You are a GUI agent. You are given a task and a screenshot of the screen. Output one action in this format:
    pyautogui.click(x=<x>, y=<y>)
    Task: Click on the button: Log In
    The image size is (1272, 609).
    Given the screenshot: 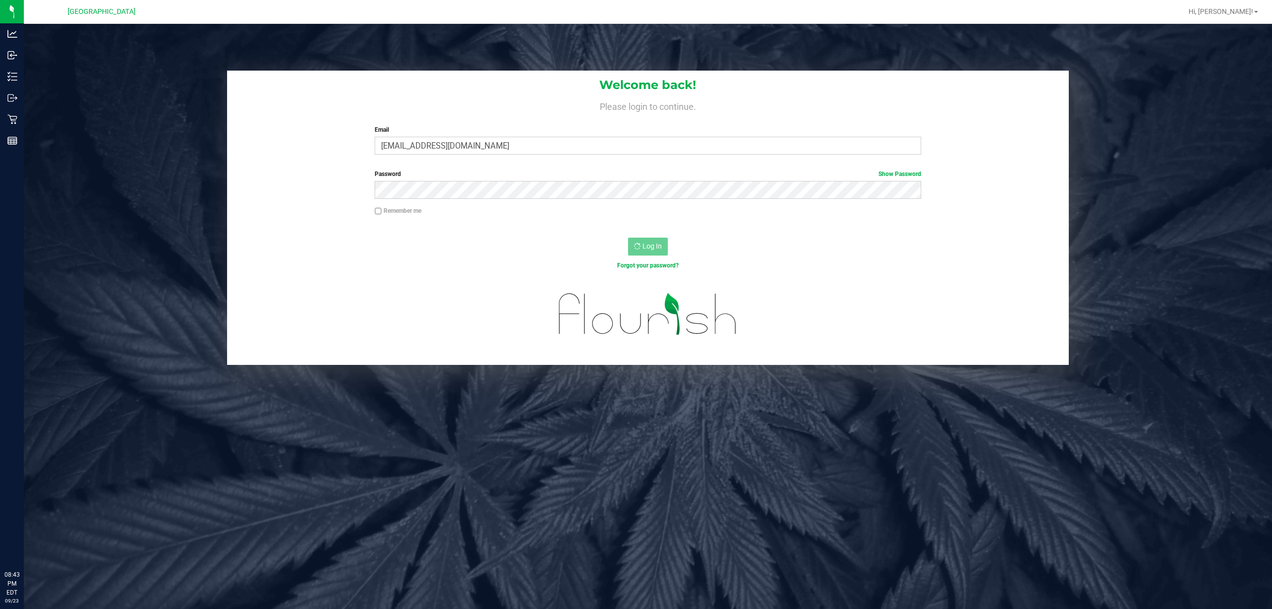 What is the action you would take?
    pyautogui.click(x=648, y=247)
    